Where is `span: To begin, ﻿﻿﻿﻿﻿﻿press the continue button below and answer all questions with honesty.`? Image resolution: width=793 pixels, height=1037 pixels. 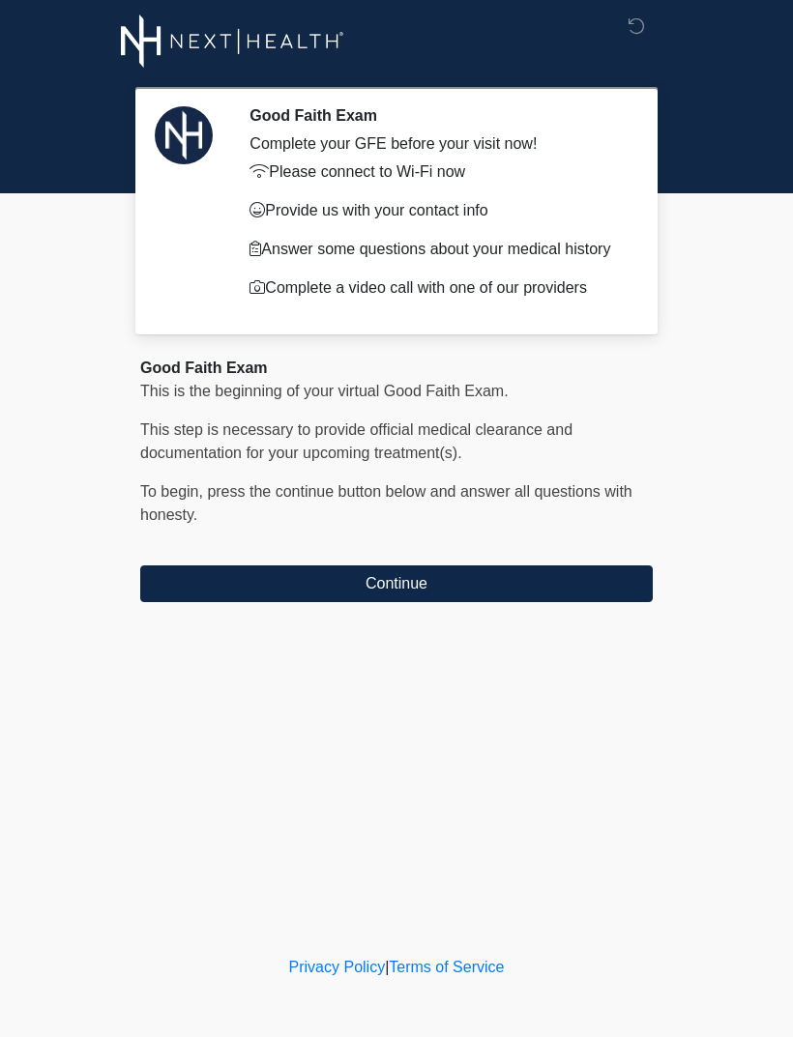 span: To begin, ﻿﻿﻿﻿﻿﻿press the continue button below and answer all questions with honesty. is located at coordinates (386, 503).